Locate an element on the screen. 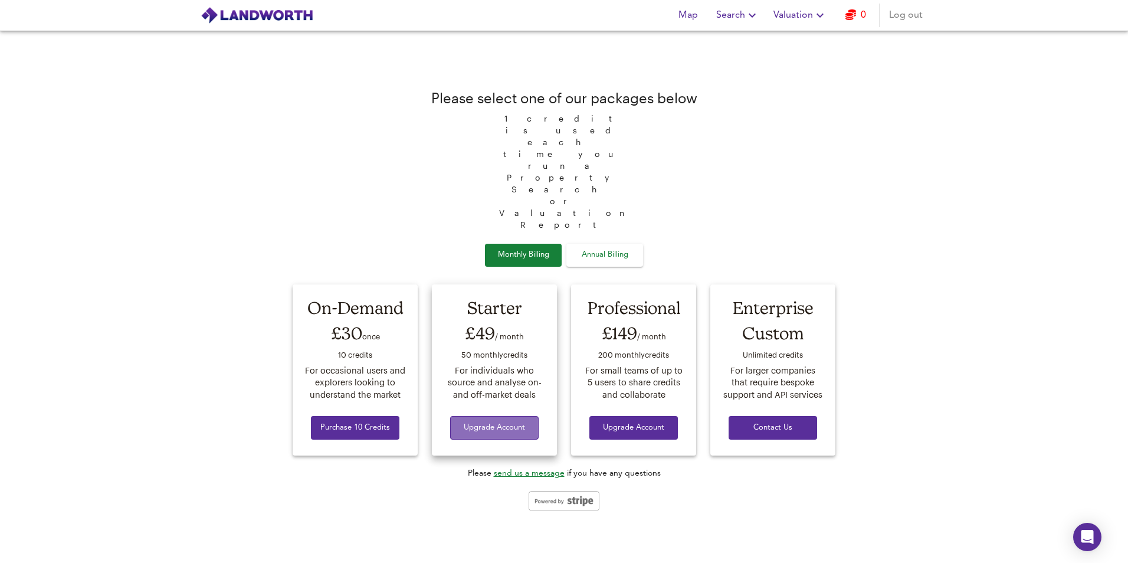 The width and height of the screenshot is (1128, 563). div: 200 monthly credit s is located at coordinates (634, 356).